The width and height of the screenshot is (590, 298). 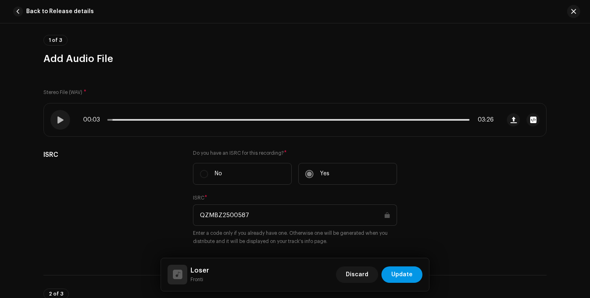 I want to click on input: ABXYZ#######, so click(x=295, y=215).